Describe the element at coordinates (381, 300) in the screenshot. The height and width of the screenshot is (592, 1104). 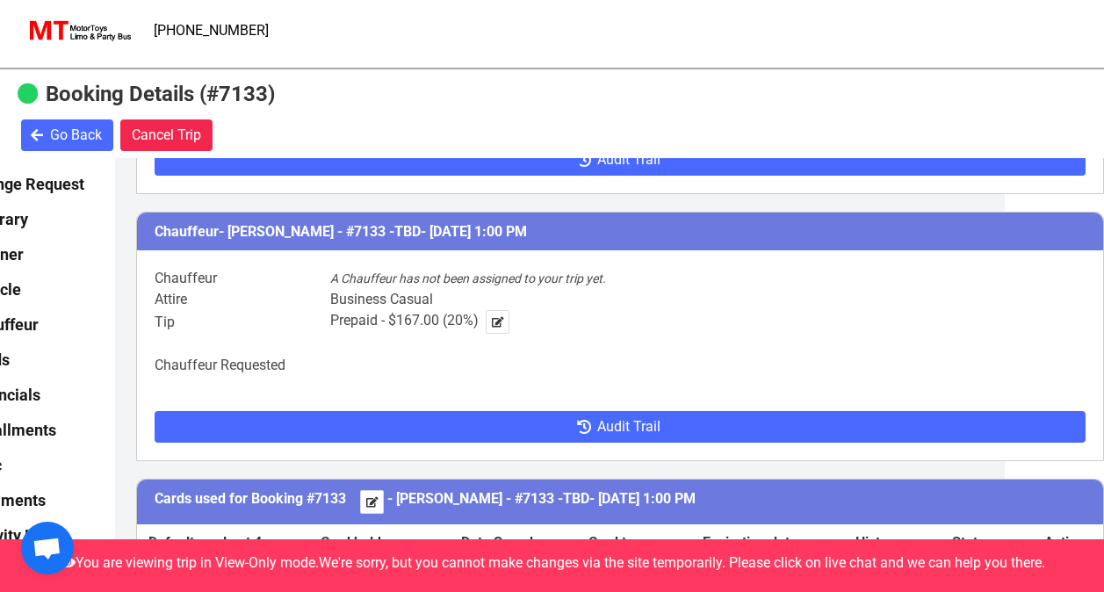
I see `div: Business Casual` at that location.